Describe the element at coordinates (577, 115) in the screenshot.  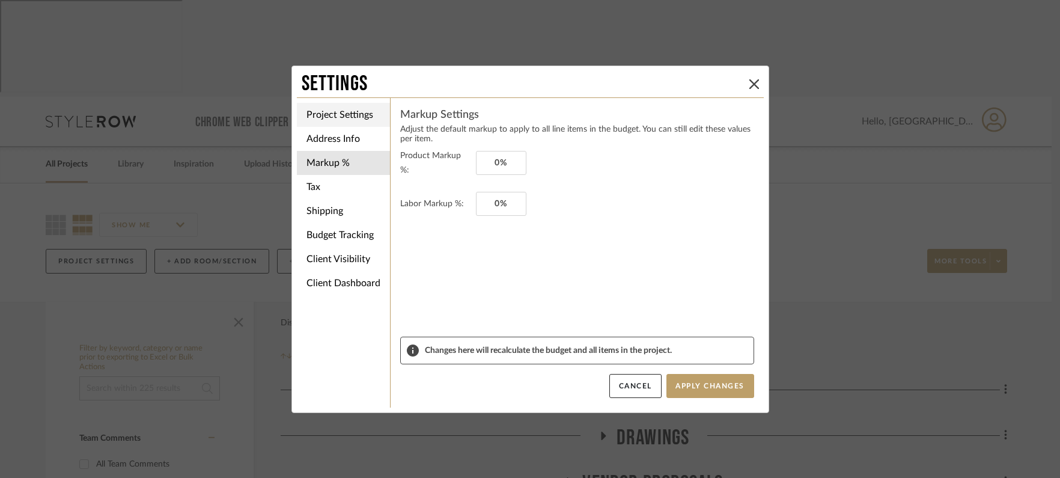
I see `h4: Markup Settings` at that location.